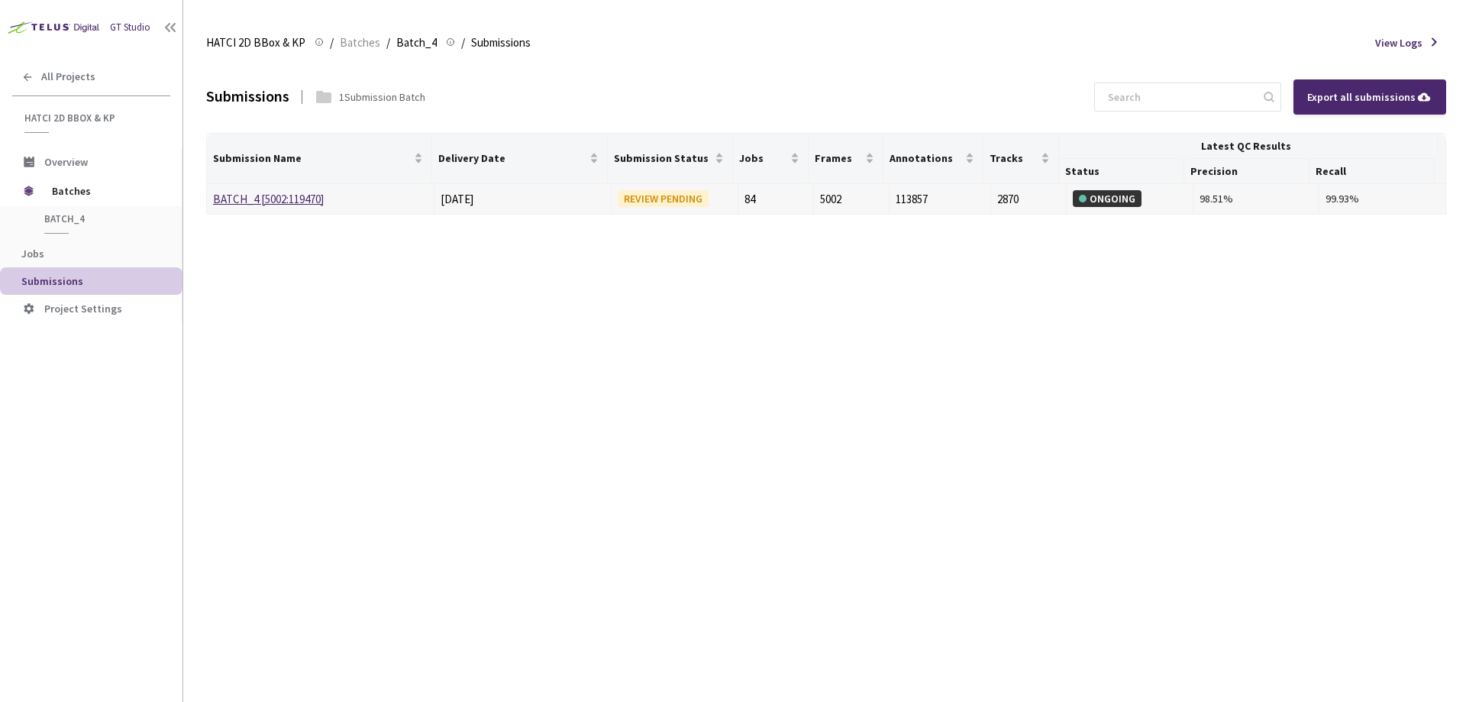  Describe the element at coordinates (663, 199) in the screenshot. I see `div: REVIEW PENDING` at that location.